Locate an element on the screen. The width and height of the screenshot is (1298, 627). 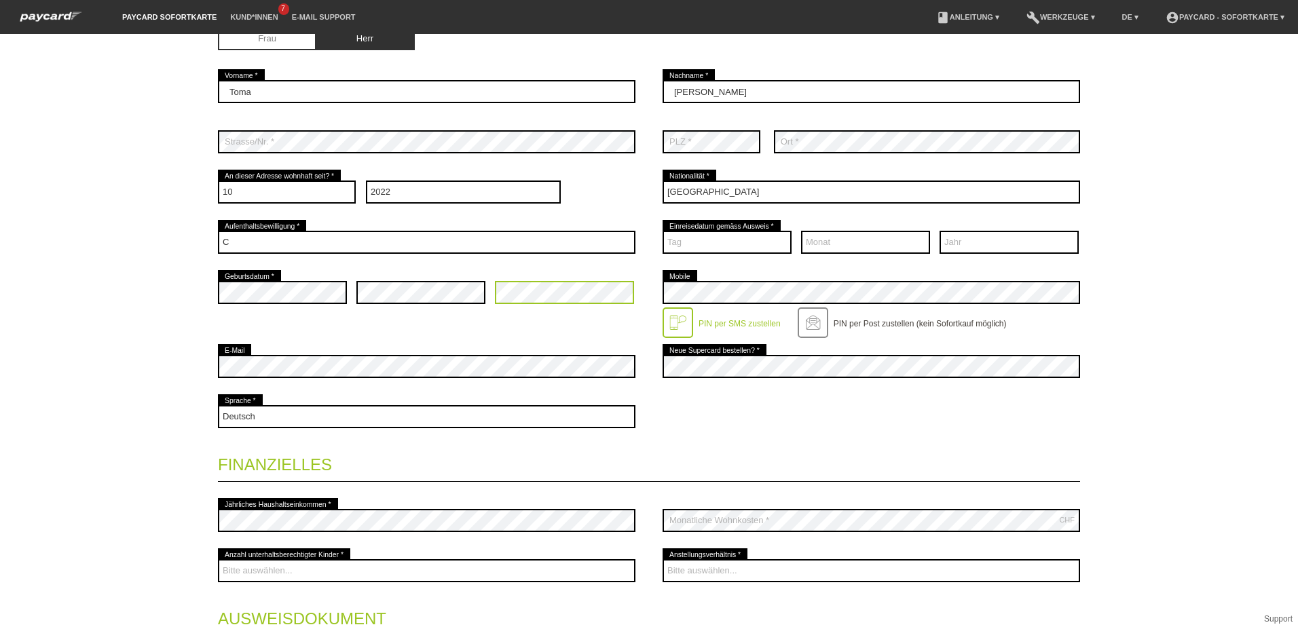
a: bookAnleitung ▾ is located at coordinates (968, 17).